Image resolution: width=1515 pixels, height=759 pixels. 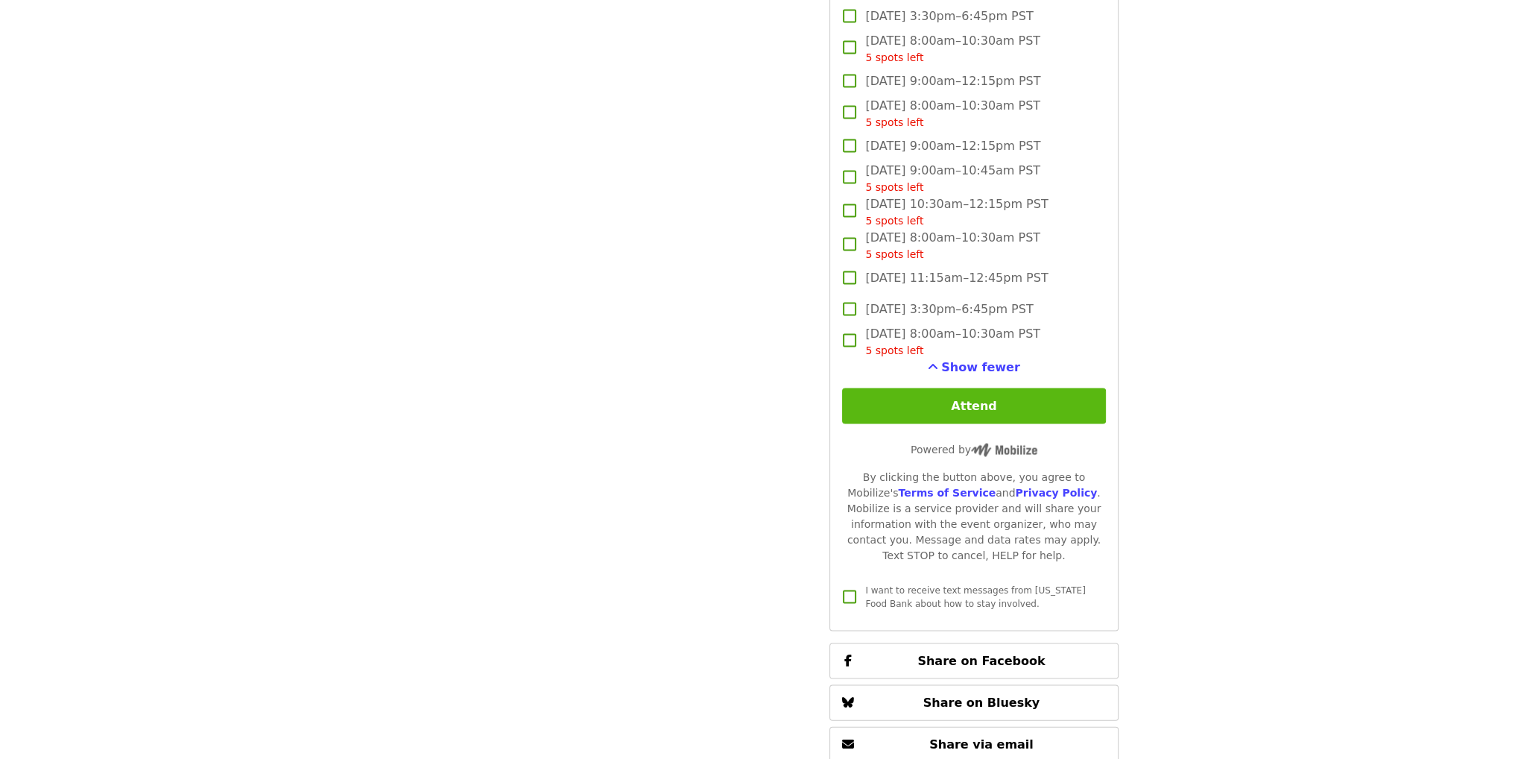 I want to click on span: Powered by, so click(x=974, y=449).